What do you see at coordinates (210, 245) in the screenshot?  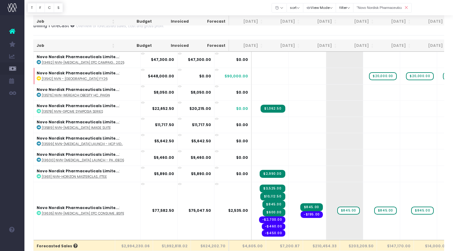 I see `th: $624,202.70` at bounding box center [210, 245].